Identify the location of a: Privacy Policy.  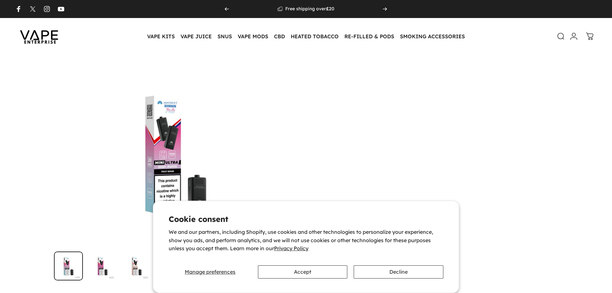
(291, 248).